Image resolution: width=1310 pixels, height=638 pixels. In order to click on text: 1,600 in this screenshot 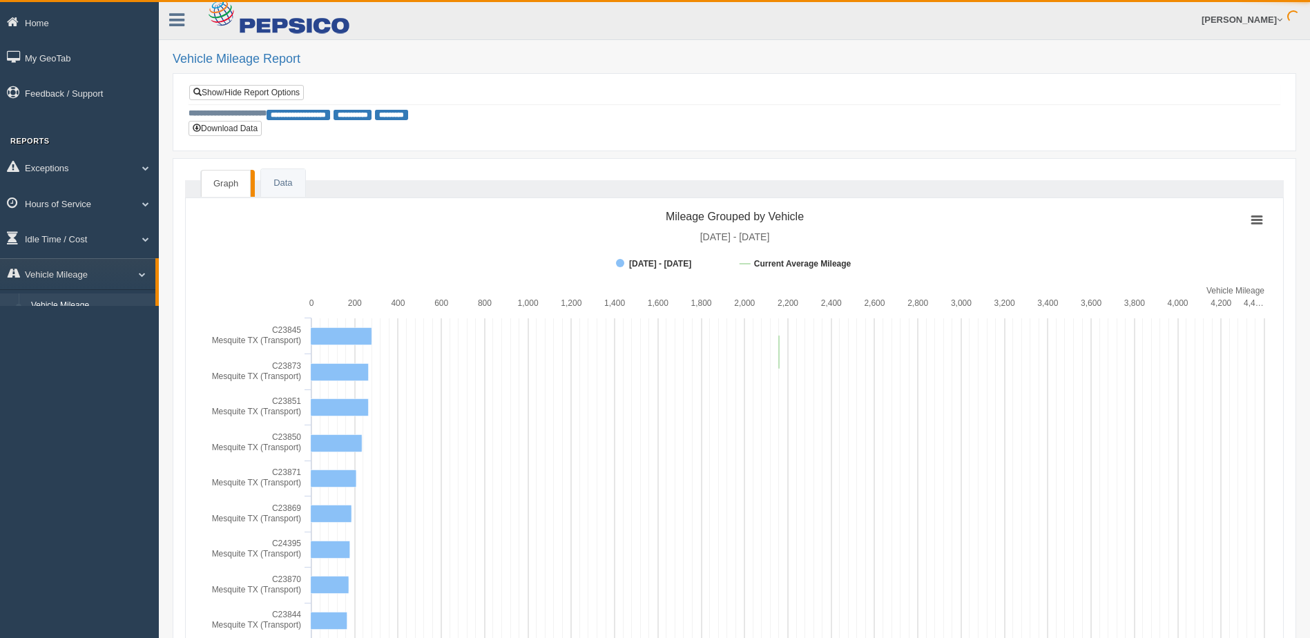, I will do `click(658, 303)`.